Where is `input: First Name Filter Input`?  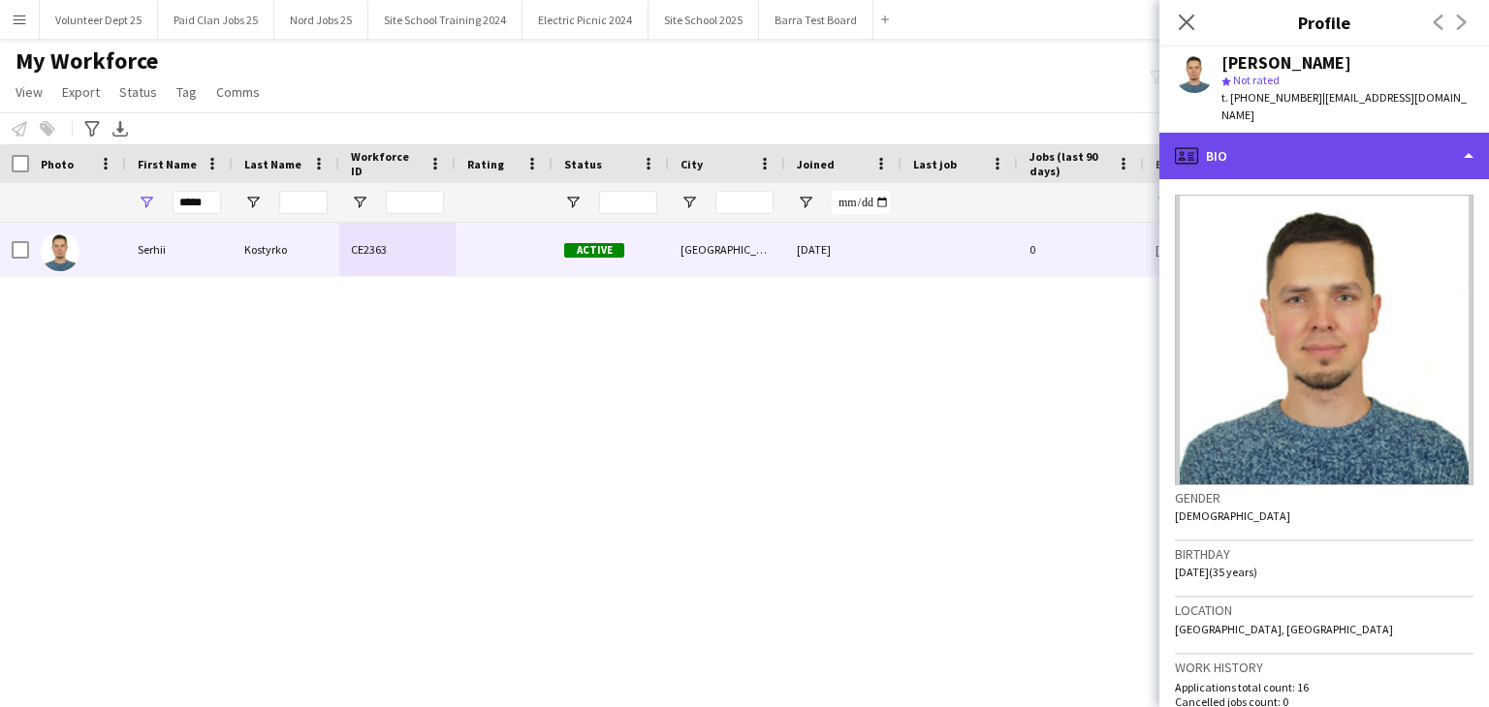 input: First Name Filter Input is located at coordinates (197, 203).